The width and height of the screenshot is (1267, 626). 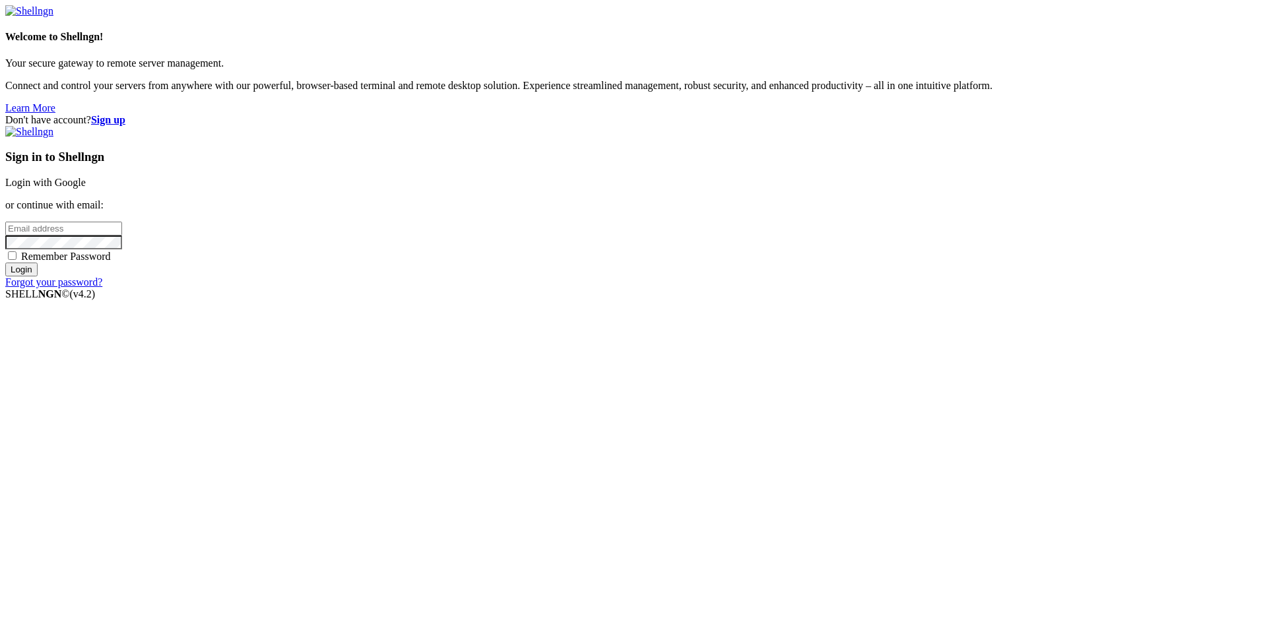 I want to click on h3: Sign in to Shellngn, so click(x=633, y=157).